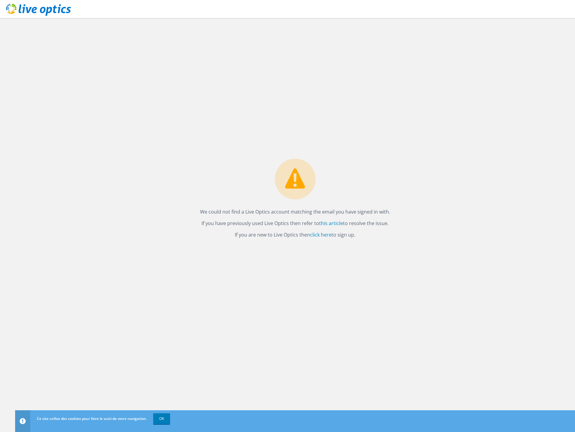 This screenshot has width=575, height=432. What do you see at coordinates (321, 235) in the screenshot?
I see `a: click here` at bounding box center [321, 235].